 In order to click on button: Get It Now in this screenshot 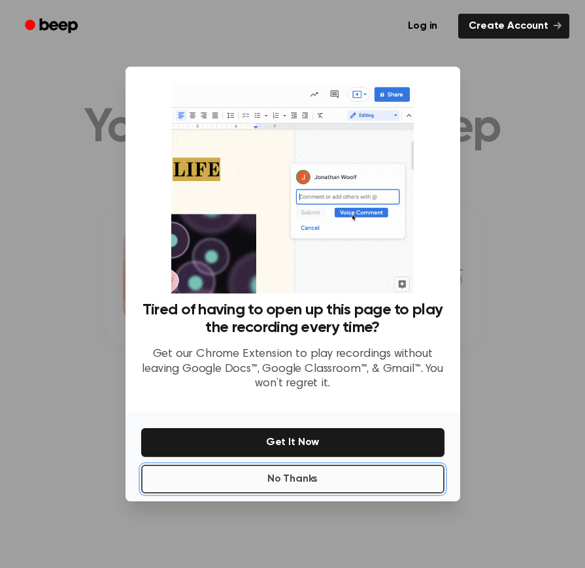, I will do `click(293, 443)`.